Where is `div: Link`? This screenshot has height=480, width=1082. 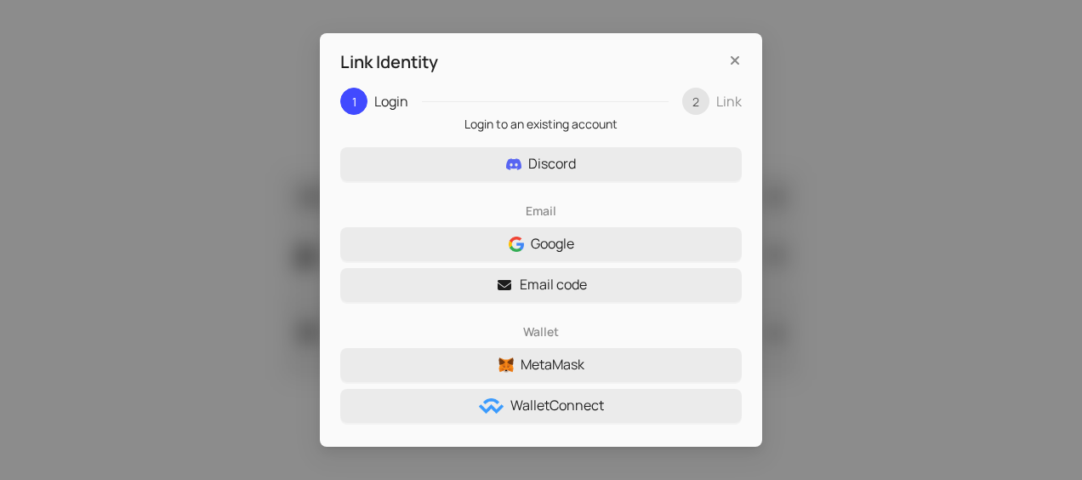 div: Link is located at coordinates (729, 101).